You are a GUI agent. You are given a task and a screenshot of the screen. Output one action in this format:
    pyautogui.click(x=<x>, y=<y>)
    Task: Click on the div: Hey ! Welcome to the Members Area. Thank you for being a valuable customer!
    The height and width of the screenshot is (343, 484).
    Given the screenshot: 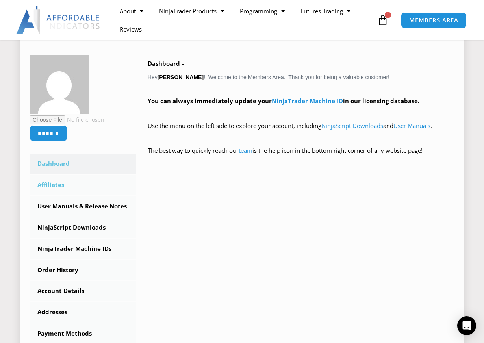 What is the action you would take?
    pyautogui.click(x=301, y=113)
    